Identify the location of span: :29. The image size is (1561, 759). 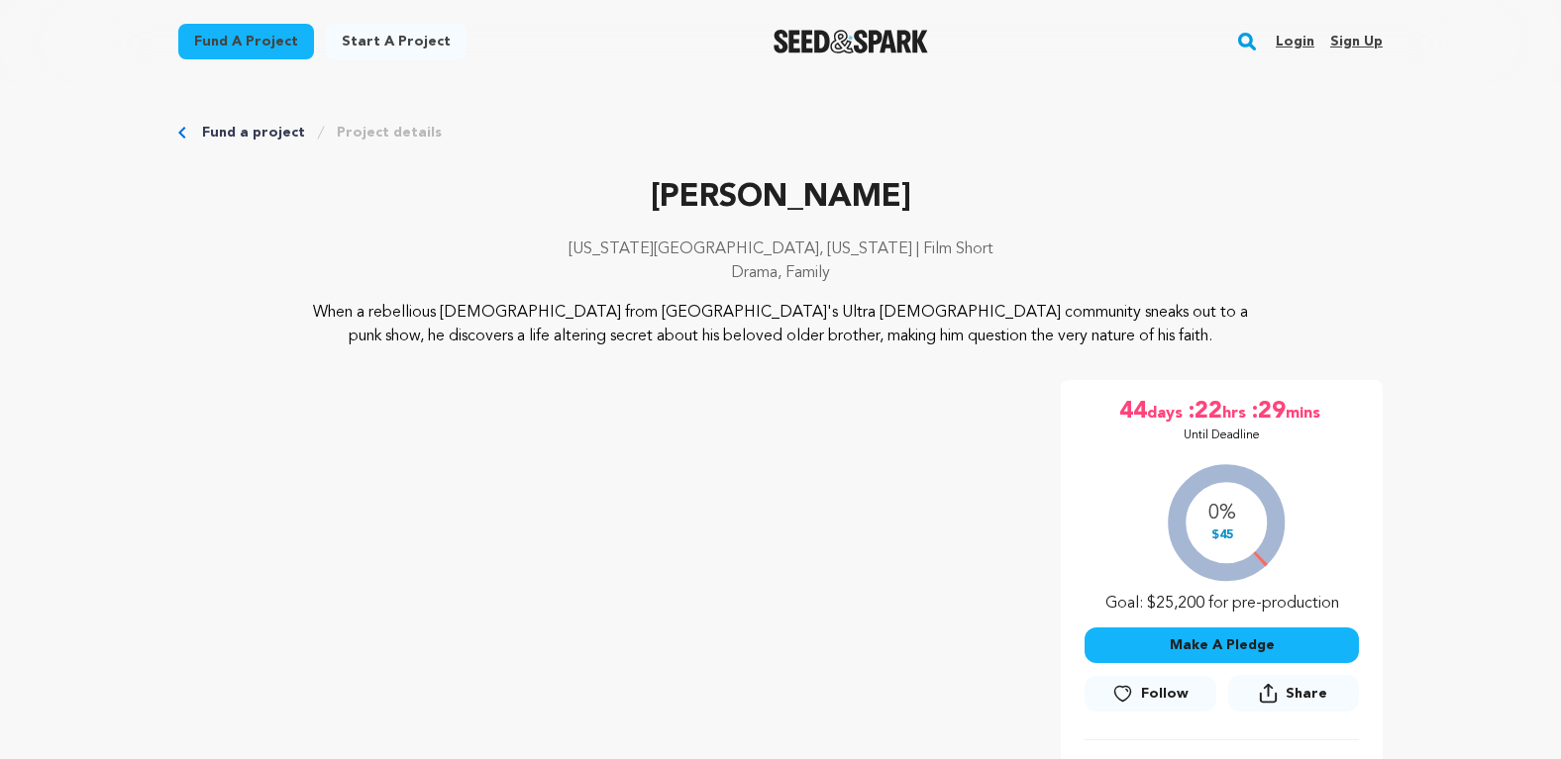
(1267, 412).